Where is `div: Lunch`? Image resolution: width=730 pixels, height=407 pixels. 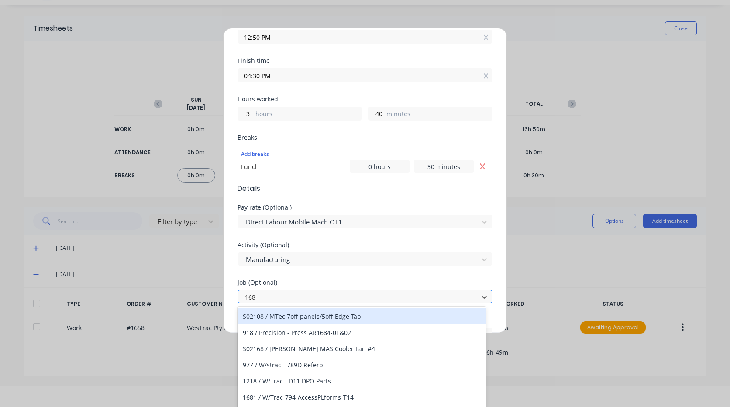 div: Lunch is located at coordinates (295, 166).